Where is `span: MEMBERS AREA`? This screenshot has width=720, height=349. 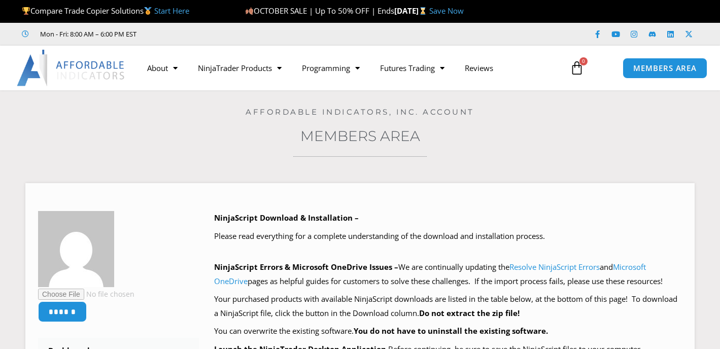 span: MEMBERS AREA is located at coordinates (664, 68).